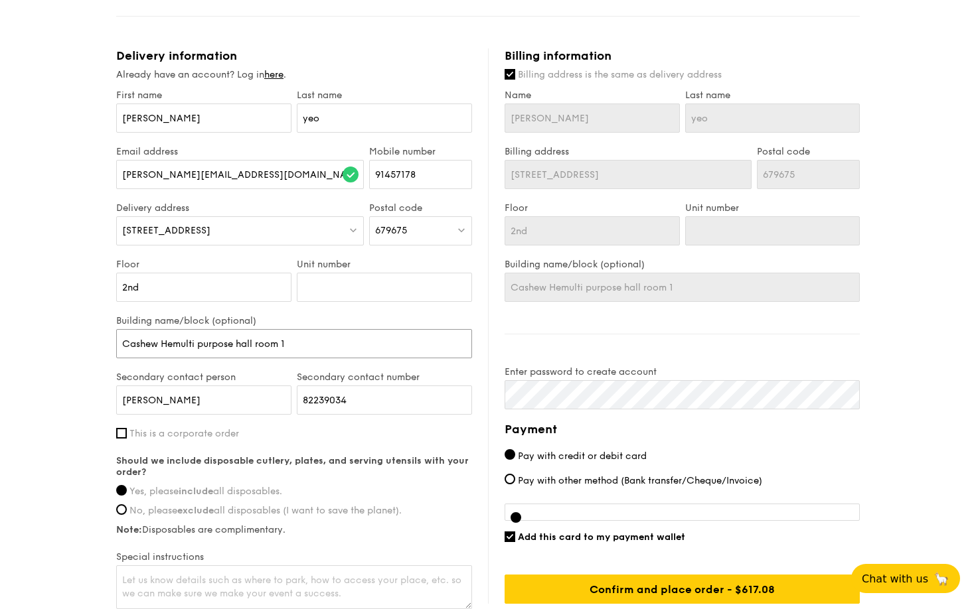  I want to click on label: Enter password to create account, so click(682, 372).